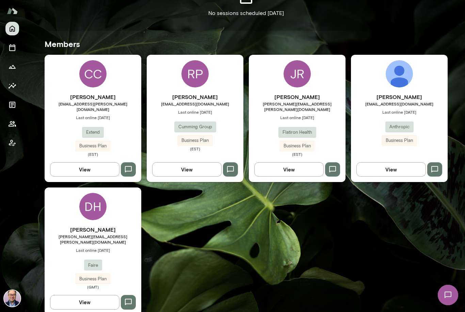  Describe the element at coordinates (400, 74) in the screenshot. I see `img: Krishna Sounderrajan` at that location.